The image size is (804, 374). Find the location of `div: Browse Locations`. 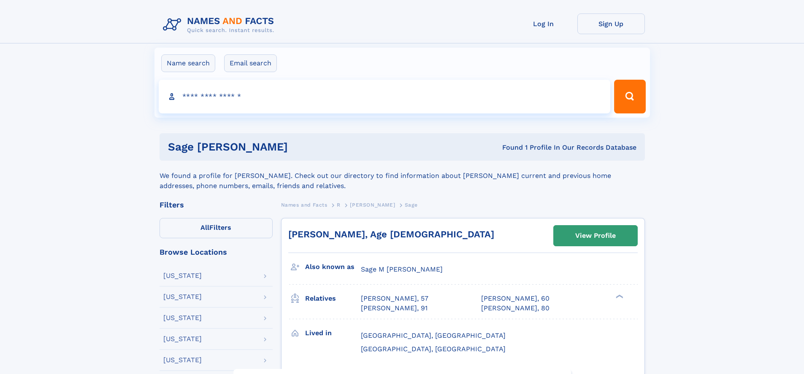

div: Browse Locations is located at coordinates (216, 252).